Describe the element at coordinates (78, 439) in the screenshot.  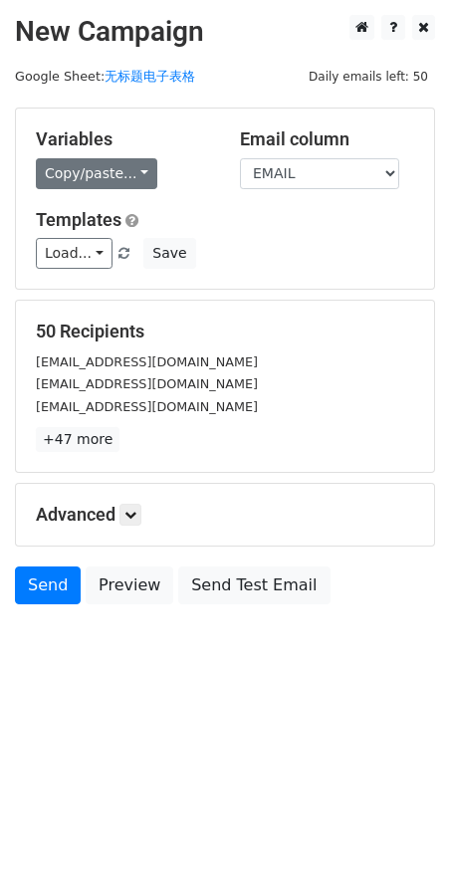
I see `a: +47 more` at that location.